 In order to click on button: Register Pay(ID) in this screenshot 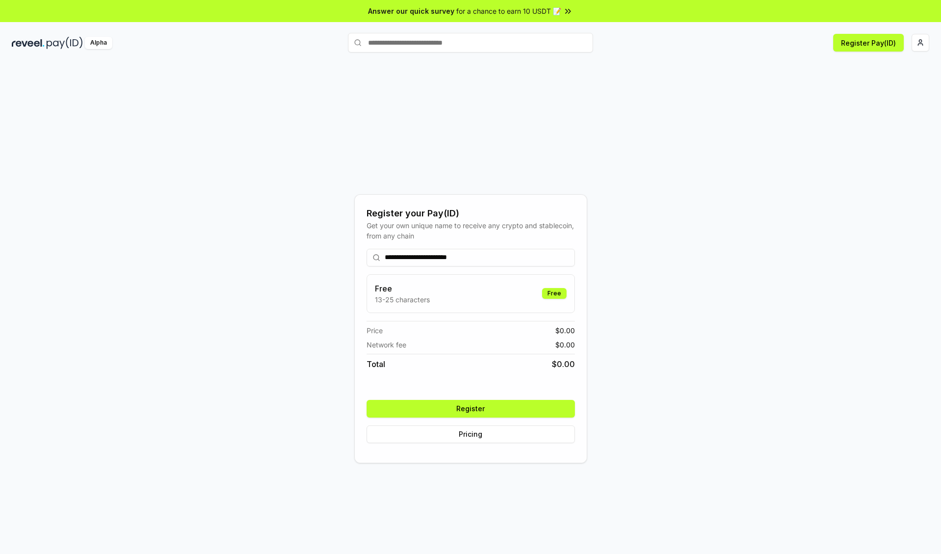, I will do `click(869, 43)`.